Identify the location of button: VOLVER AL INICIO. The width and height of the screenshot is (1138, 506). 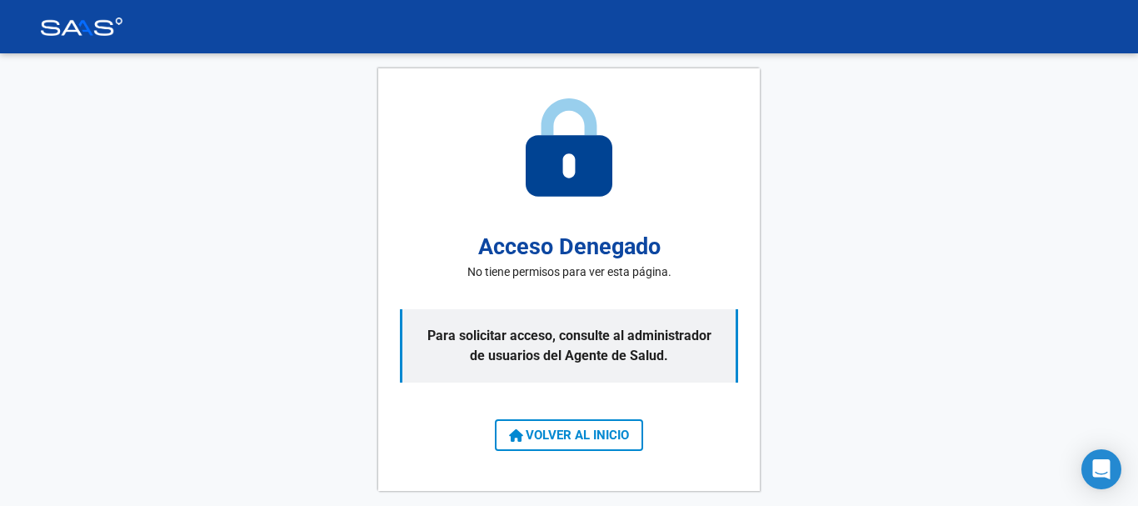
(569, 435).